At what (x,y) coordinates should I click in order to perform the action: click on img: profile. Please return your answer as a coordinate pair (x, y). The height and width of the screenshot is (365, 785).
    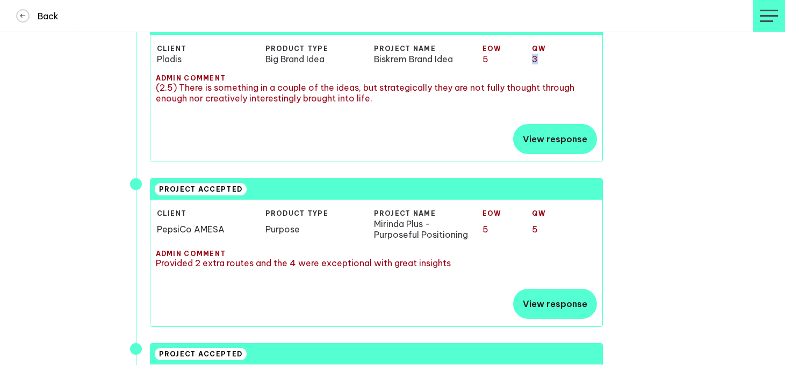
    Looking at the image, I should click on (769, 16).